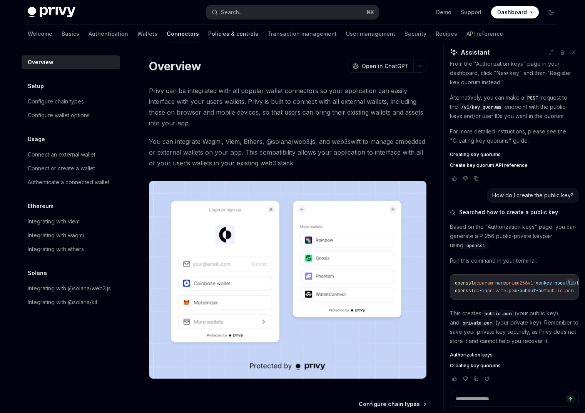 The width and height of the screenshot is (585, 413). I want to click on div: How do I create the public key?, so click(533, 195).